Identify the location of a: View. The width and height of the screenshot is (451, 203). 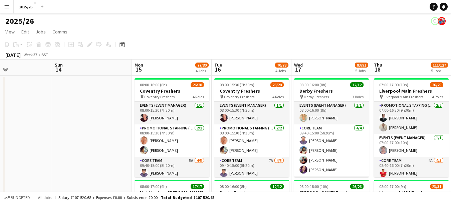
(10, 32).